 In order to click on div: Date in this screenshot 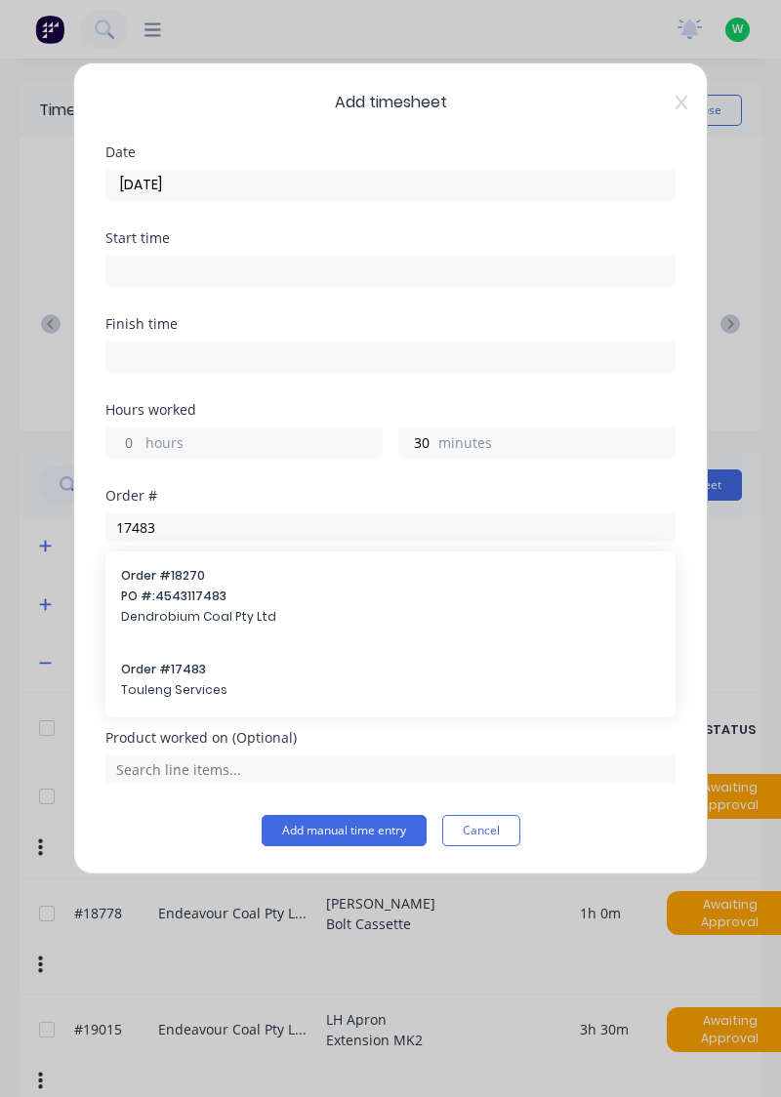, I will do `click(390, 152)`.